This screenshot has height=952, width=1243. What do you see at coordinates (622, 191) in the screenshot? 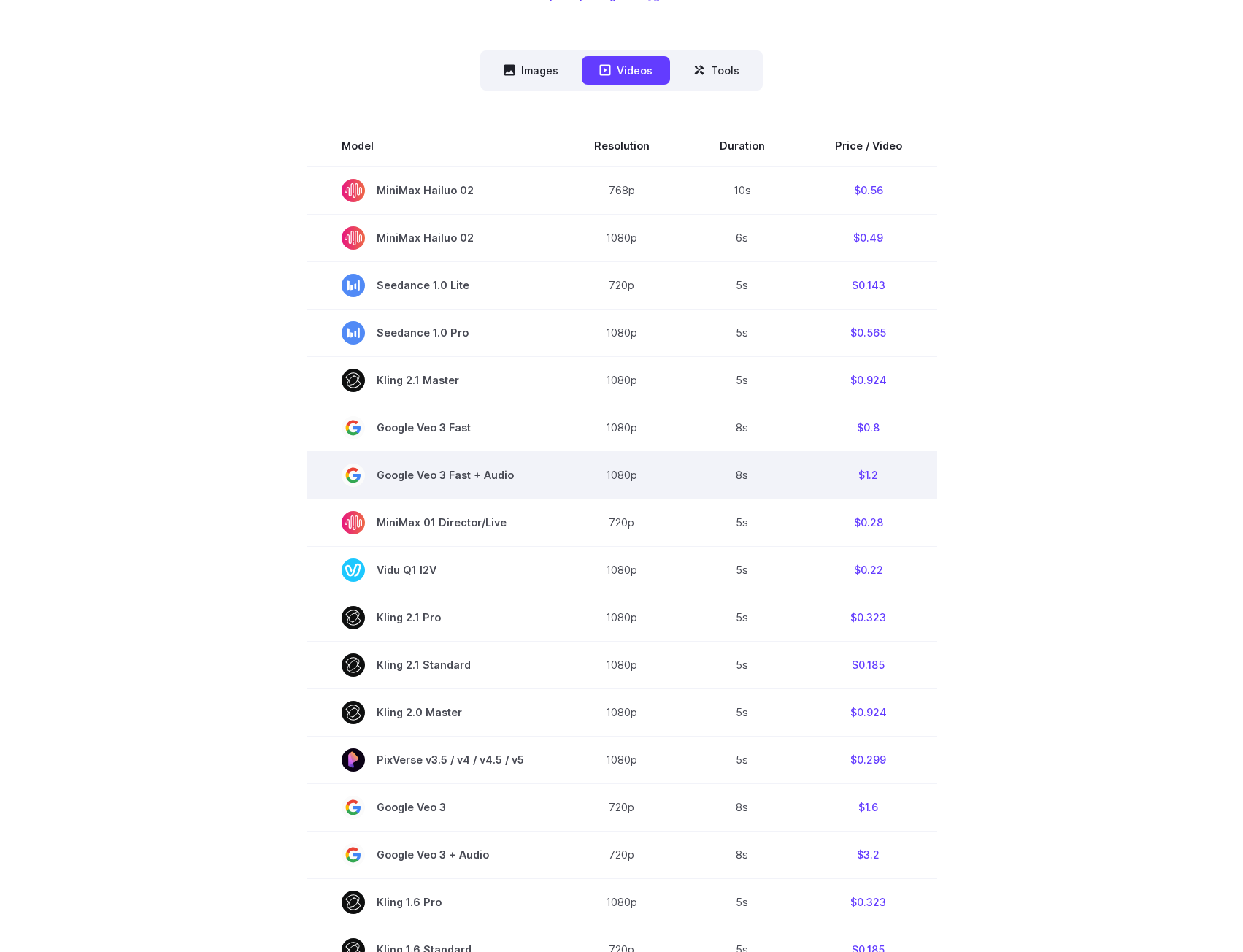
I see `td: 768p` at bounding box center [622, 191].